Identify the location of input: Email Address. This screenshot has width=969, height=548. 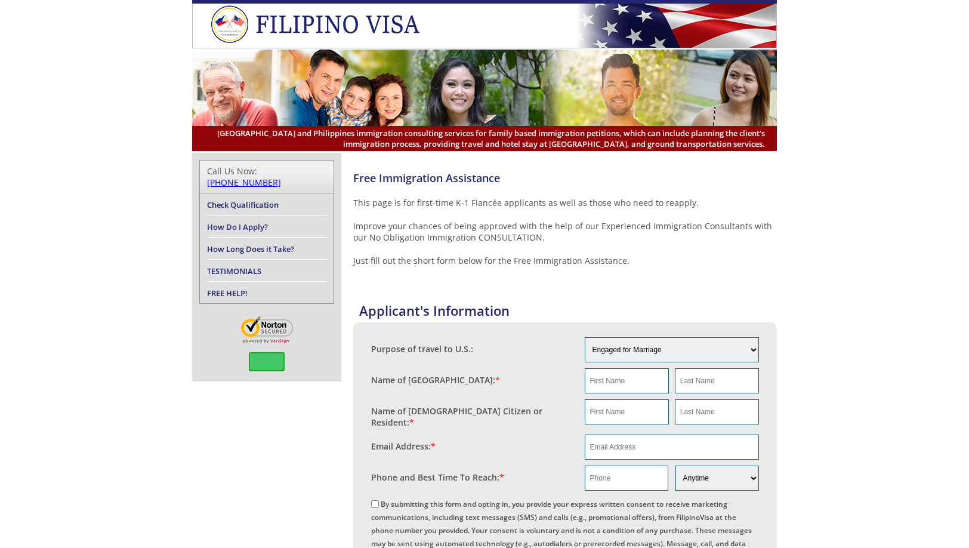
(672, 447).